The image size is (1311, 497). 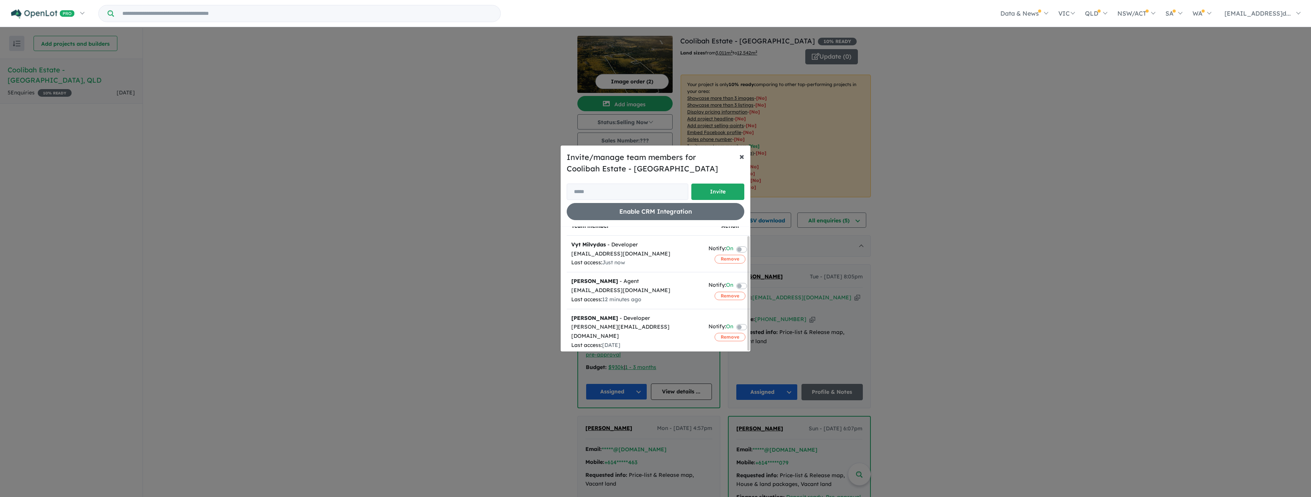 What do you see at coordinates (621, 299) in the screenshot?
I see `span: 12 minutes ago` at bounding box center [621, 299].